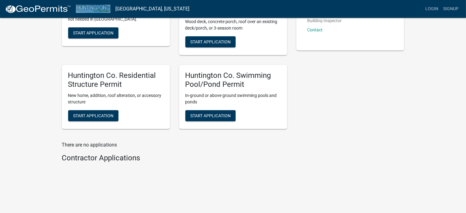 The height and width of the screenshot is (213, 466). What do you see at coordinates (116, 99) in the screenshot?
I see `p: New home, addition, roof alteration, or accessory structure` at bounding box center [116, 99].